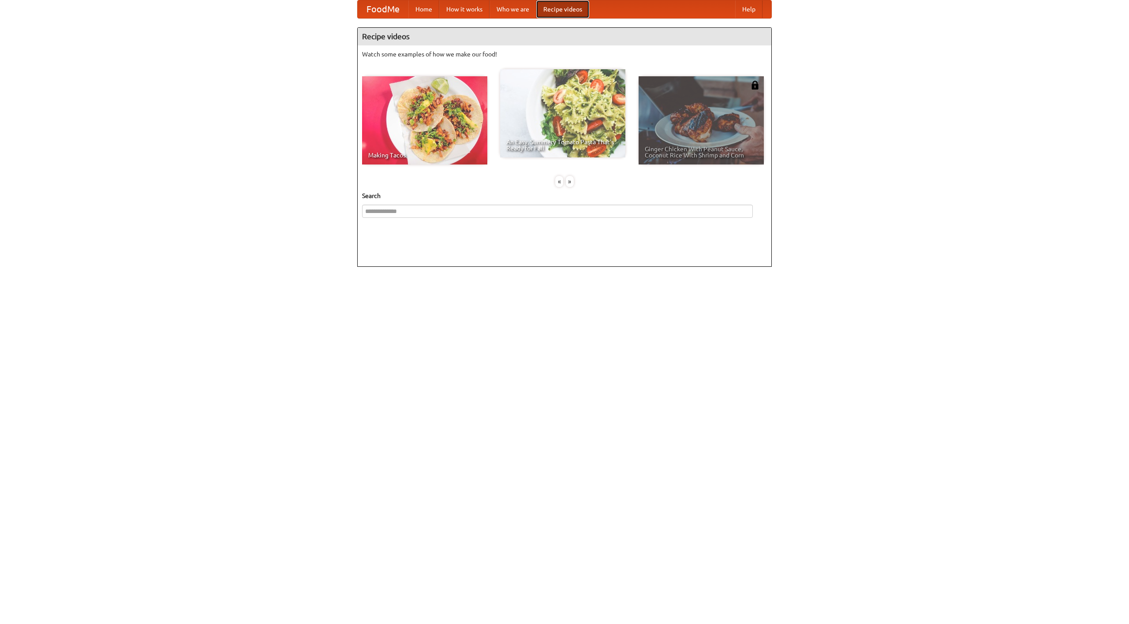  Describe the element at coordinates (425, 155) in the screenshot. I see `span: Making Tacos` at that location.